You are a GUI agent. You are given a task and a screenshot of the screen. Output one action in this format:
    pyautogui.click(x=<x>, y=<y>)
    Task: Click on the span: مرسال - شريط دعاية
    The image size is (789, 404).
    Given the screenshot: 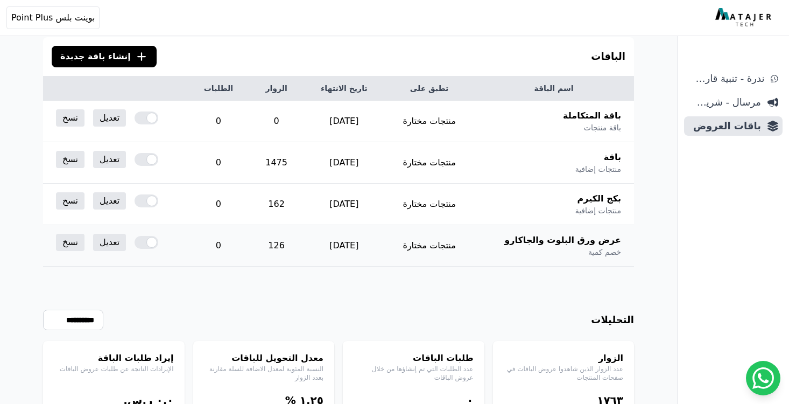 What is the action you would take?
    pyautogui.click(x=724, y=102)
    